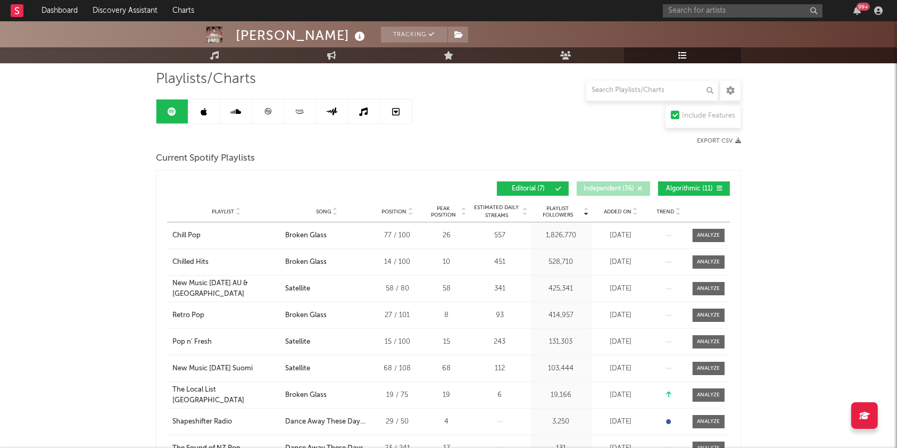 Image resolution: width=897 pixels, height=448 pixels. Describe the element at coordinates (226, 315) in the screenshot. I see `a: Retro Pop` at that location.